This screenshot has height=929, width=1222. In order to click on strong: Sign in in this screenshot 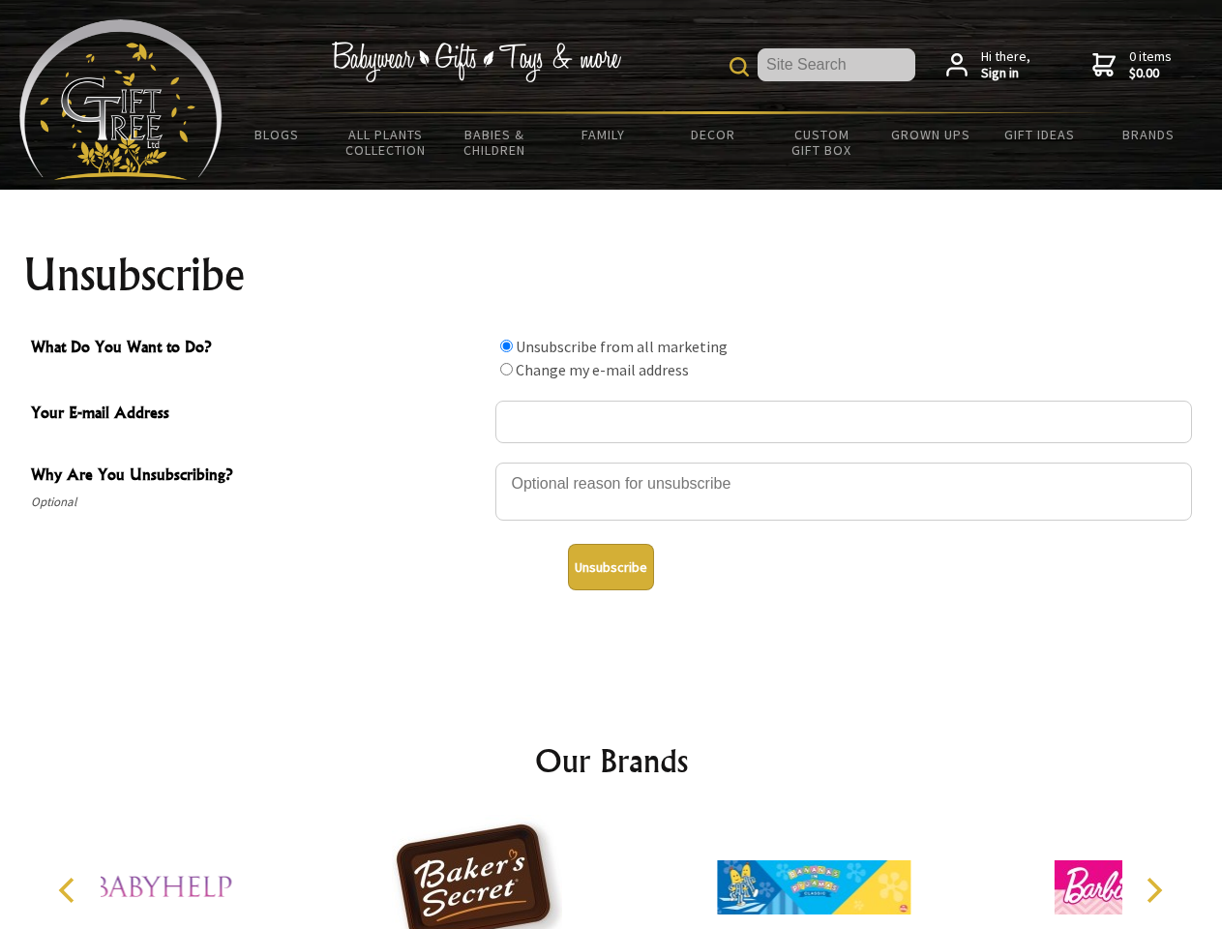, I will do `click(1005, 74)`.